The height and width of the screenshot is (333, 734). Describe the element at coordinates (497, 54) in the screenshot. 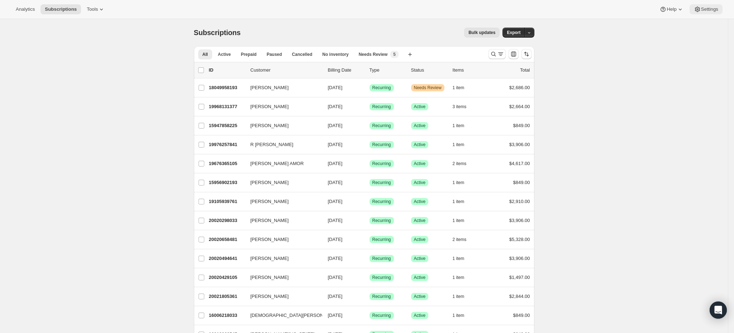

I see `button: Search and filter results` at that location.